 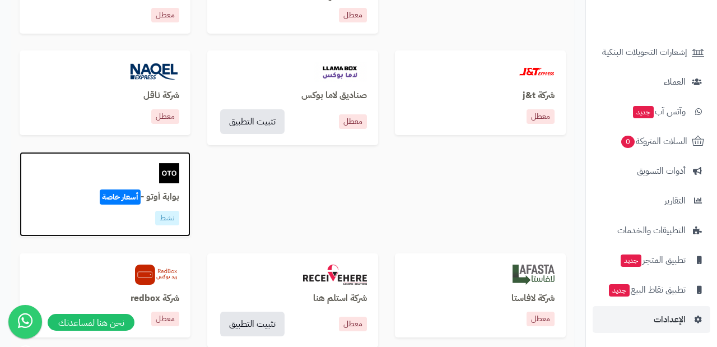 What do you see at coordinates (105, 92) in the screenshot?
I see `a: naqelشركة ناقلمعطل` at bounding box center [105, 92].